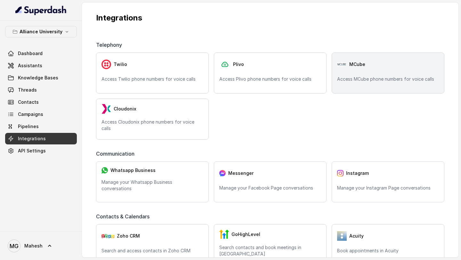 This screenshot has width=461, height=260. What do you see at coordinates (152, 125) in the screenshot?
I see `p: Access Cloudonix phone numbers for voice calls` at bounding box center [152, 125].